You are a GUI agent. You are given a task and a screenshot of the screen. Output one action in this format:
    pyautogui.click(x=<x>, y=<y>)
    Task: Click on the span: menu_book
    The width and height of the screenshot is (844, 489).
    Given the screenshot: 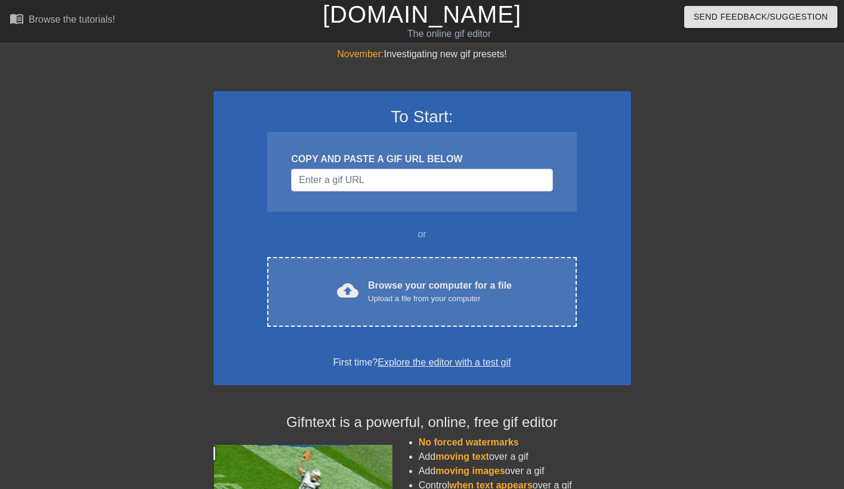 What is the action you would take?
    pyautogui.click(x=17, y=18)
    